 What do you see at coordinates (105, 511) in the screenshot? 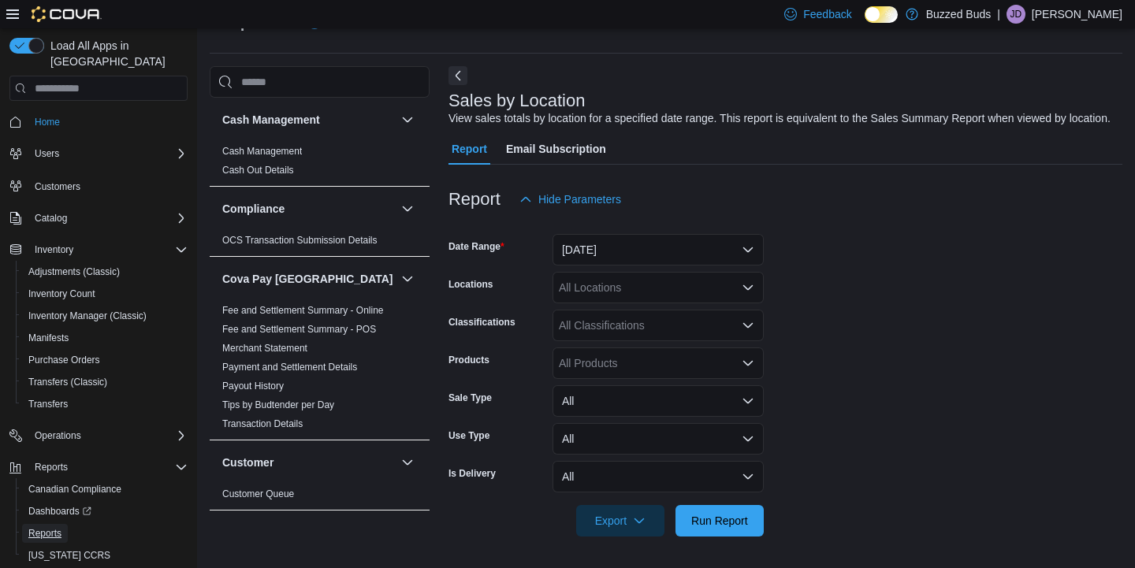
I see `a: Dashboards` at bounding box center [105, 511].